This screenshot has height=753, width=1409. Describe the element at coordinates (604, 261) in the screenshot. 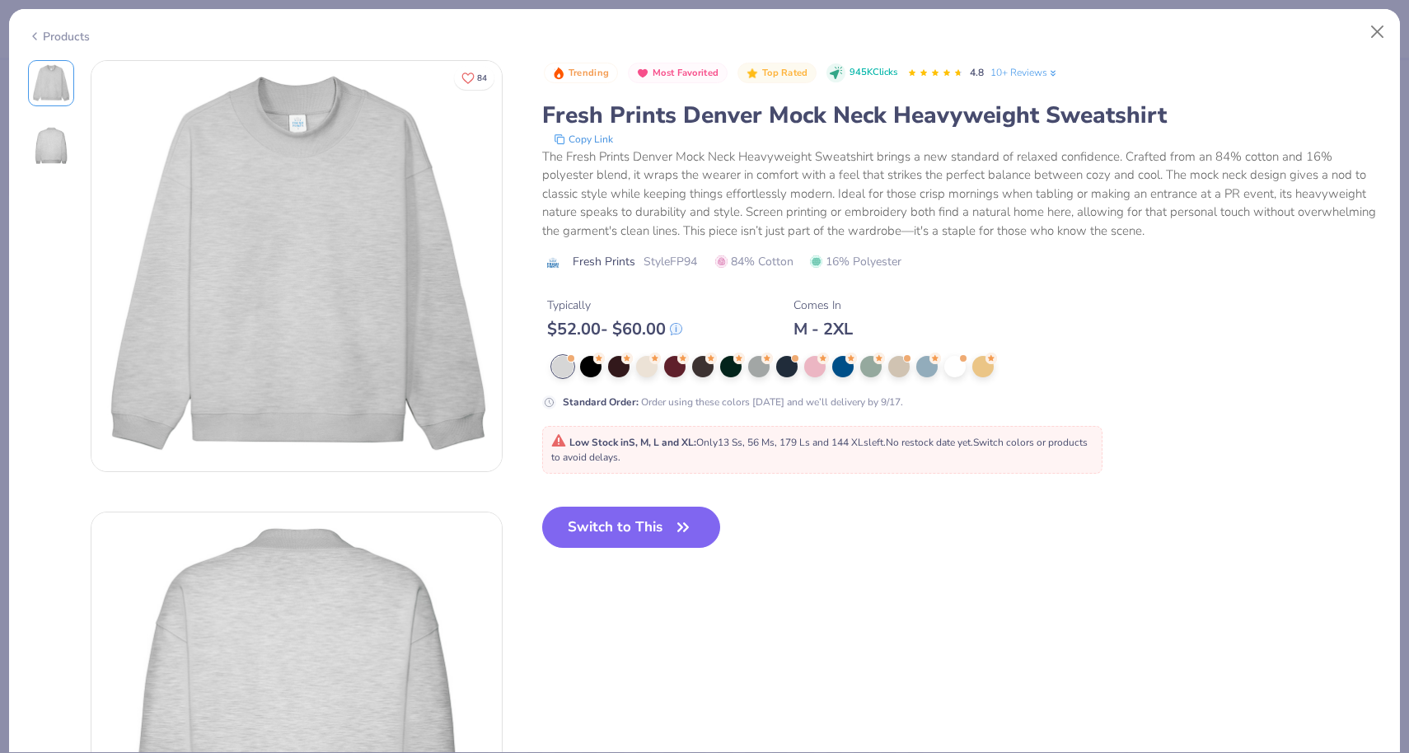

I see `span: Fresh Prints` at that location.